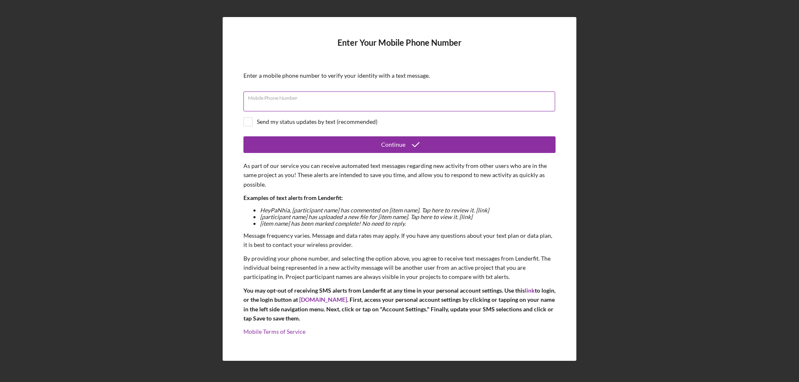 This screenshot has width=799, height=382. Describe the element at coordinates (399, 49) in the screenshot. I see `h4: Enter Your Mobile Phone Number` at that location.